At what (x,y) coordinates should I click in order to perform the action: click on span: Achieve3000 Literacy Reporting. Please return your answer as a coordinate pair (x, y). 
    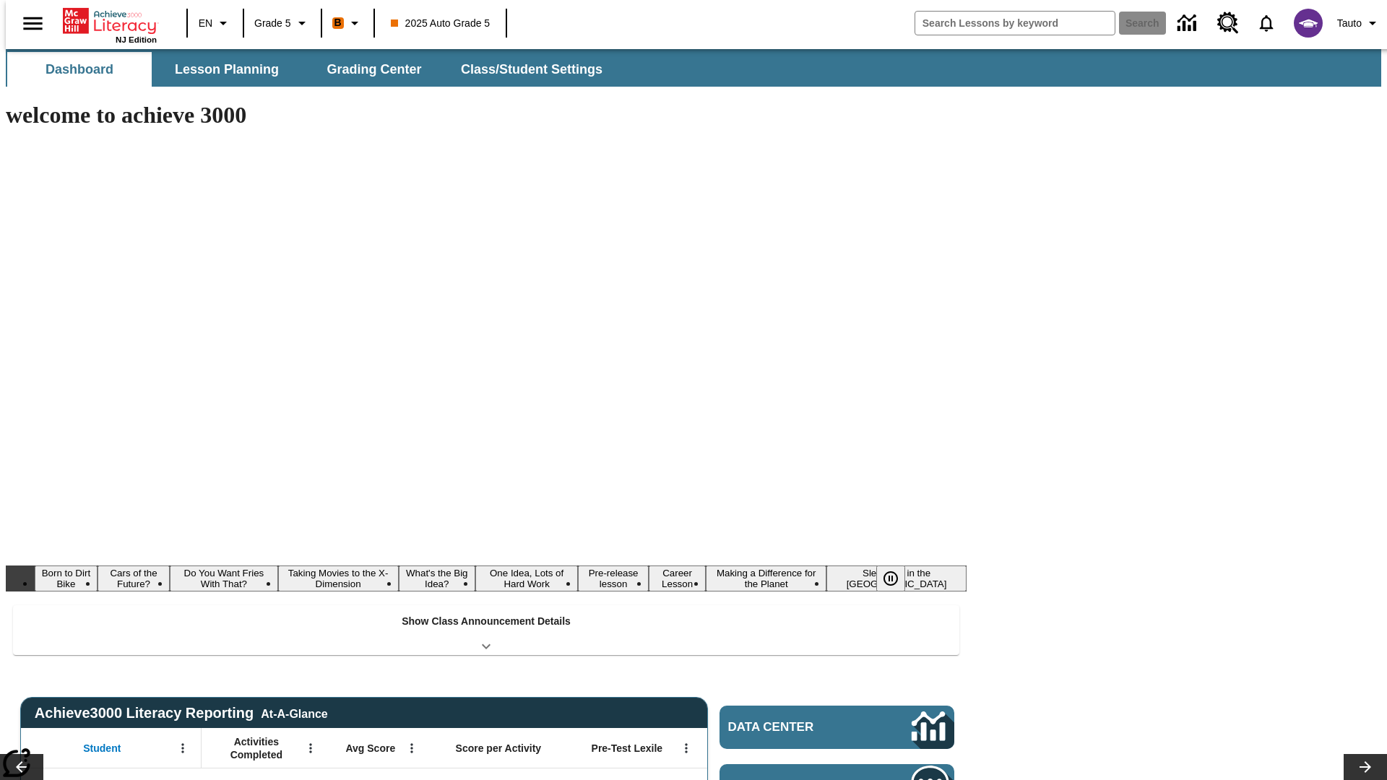
    Looking at the image, I should click on (181, 713).